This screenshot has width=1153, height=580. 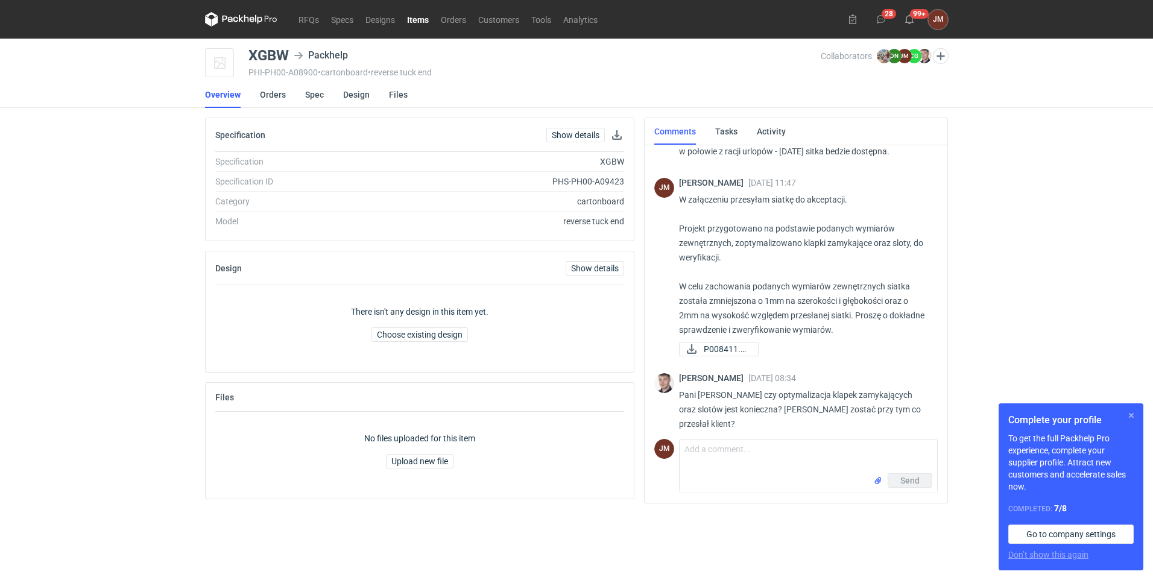 I want to click on button: 28, so click(x=881, y=19).